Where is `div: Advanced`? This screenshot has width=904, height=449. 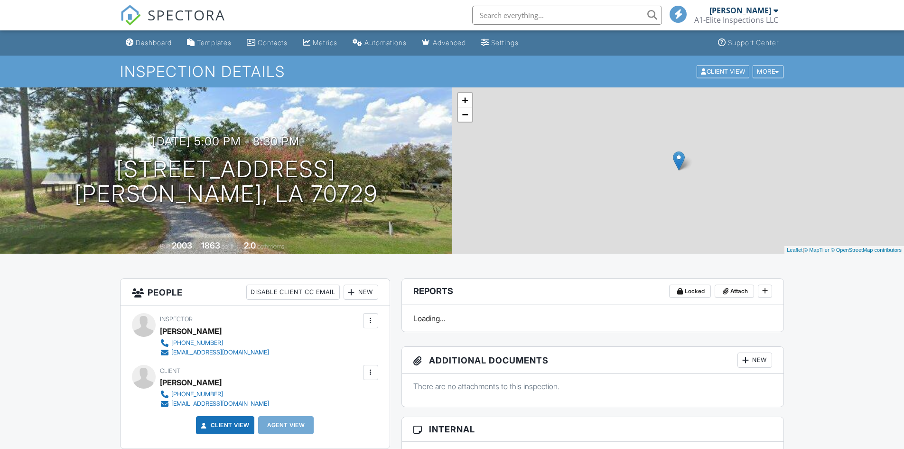 div: Advanced is located at coordinates (450, 42).